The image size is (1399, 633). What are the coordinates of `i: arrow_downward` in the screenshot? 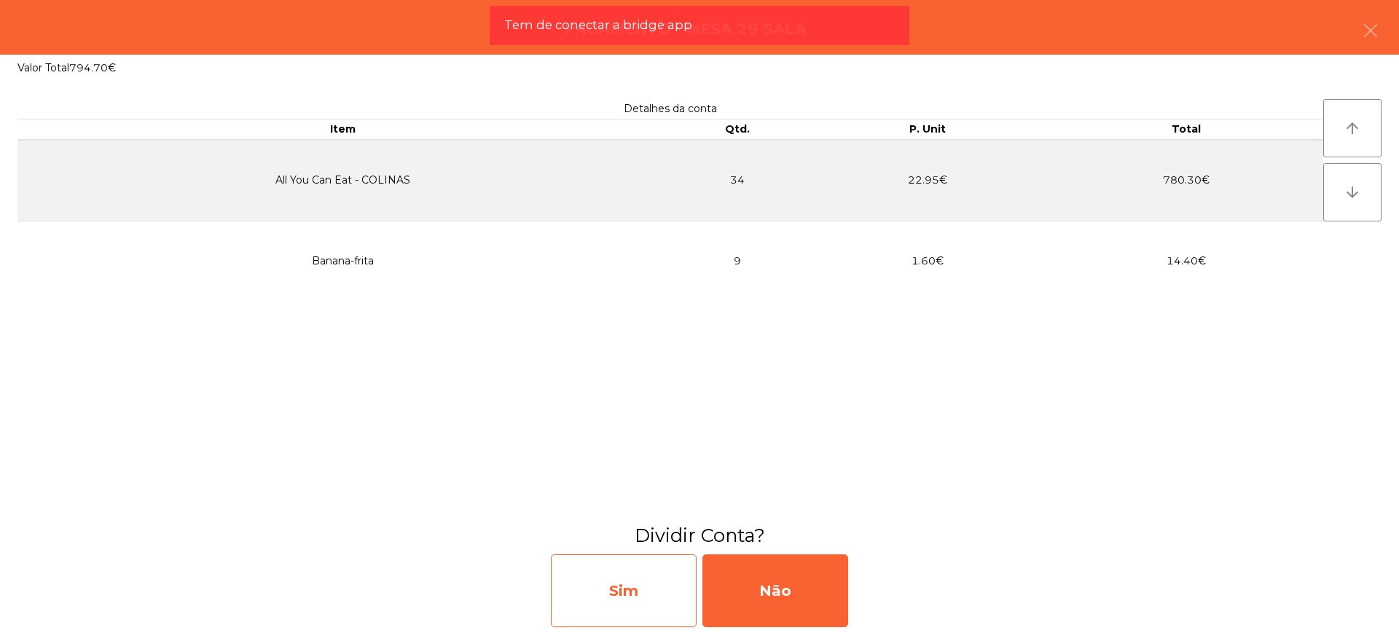 It's located at (1353, 192).